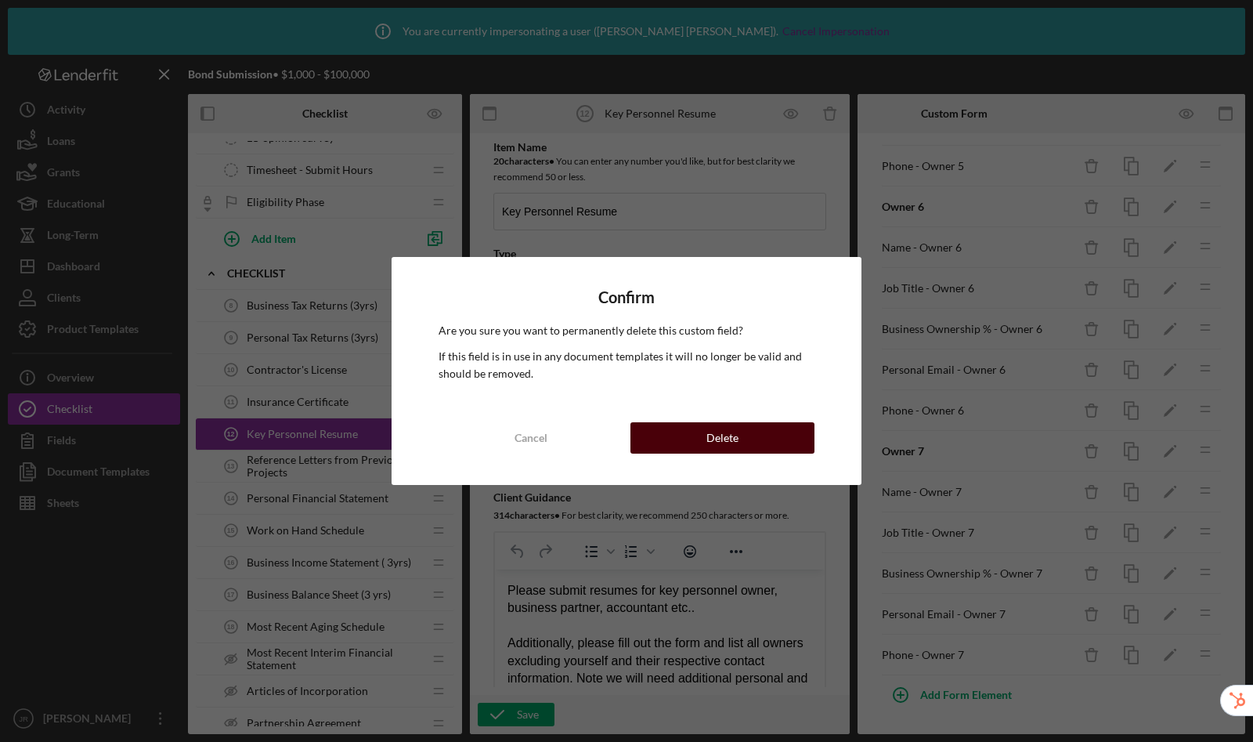  I want to click on button: Delete, so click(722, 438).